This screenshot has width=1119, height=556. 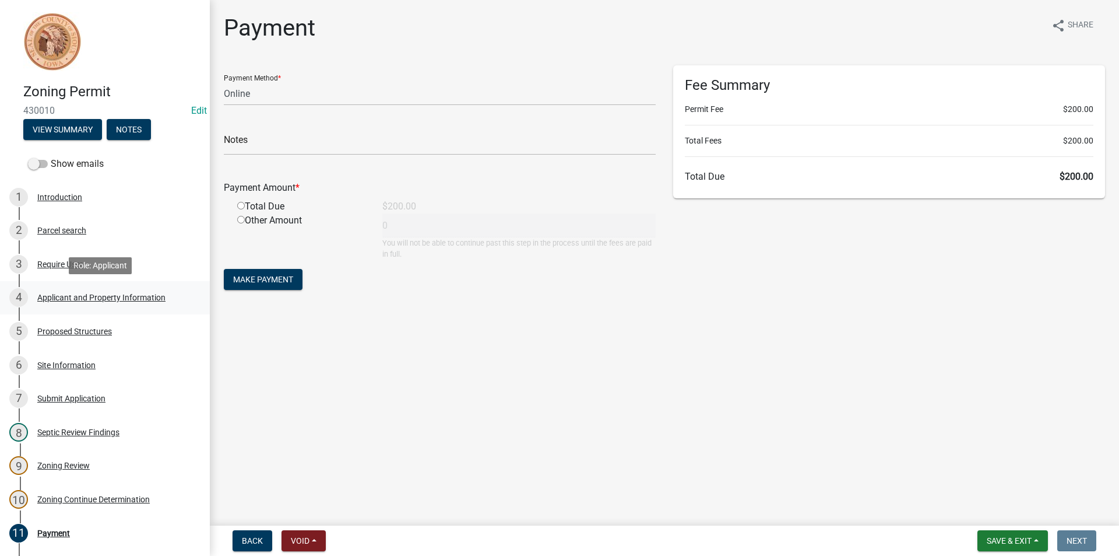 What do you see at coordinates (1077, 540) in the screenshot?
I see `button: Next` at bounding box center [1077, 540].